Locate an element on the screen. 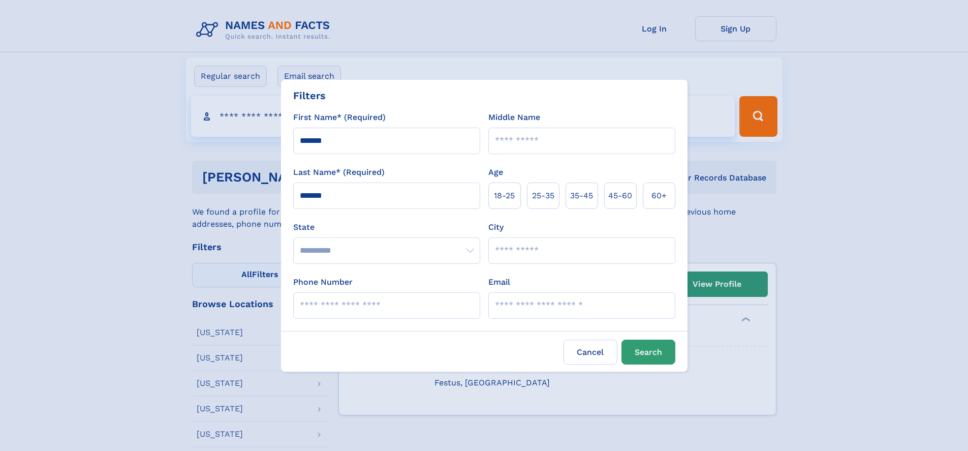  label: Last Name* (Required) is located at coordinates (339, 172).